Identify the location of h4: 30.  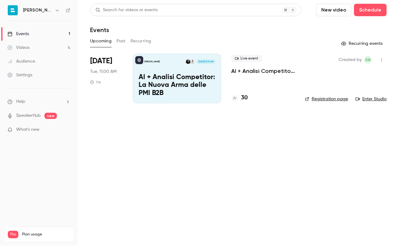
(245, 98).